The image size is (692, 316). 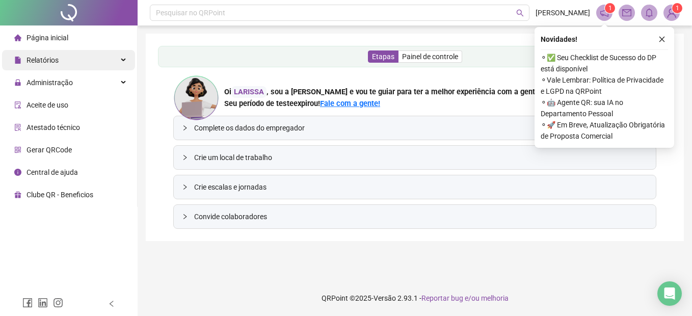 What do you see at coordinates (662, 39) in the screenshot?
I see `span: close` at bounding box center [662, 39].